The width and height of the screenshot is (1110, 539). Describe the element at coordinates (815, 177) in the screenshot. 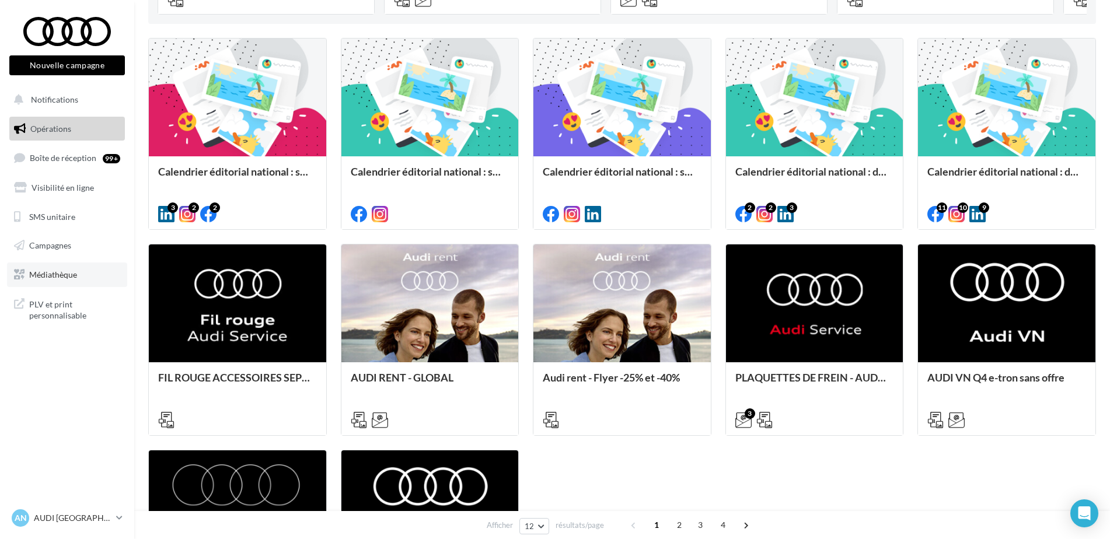

I see `div: Calendrier éditorial national : du 02.09 au 15.09` at that location.